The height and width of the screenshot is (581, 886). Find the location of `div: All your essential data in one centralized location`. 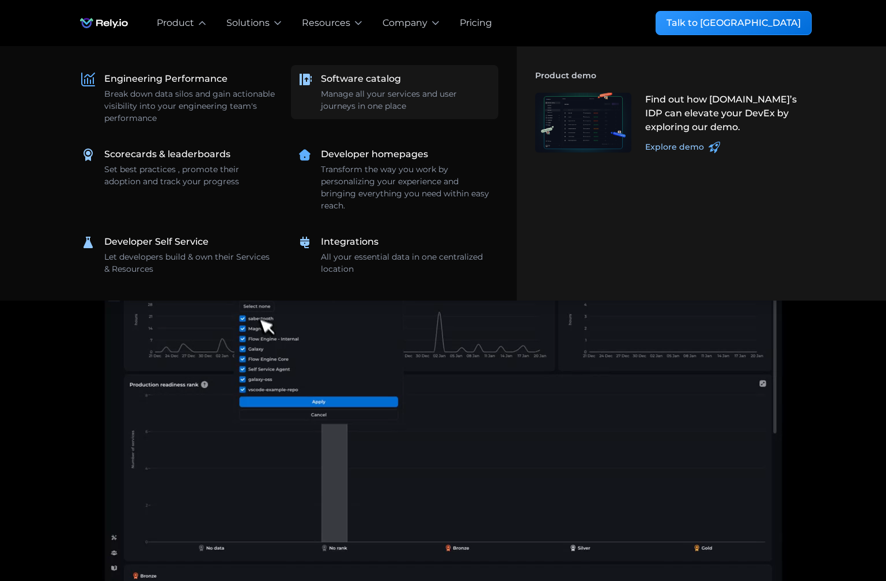

div: All your essential data in one centralized location is located at coordinates (406, 263).